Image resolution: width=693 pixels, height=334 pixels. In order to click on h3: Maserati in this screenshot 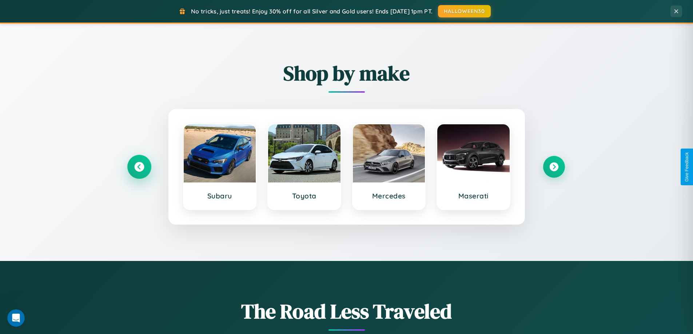, I will do `click(473, 196)`.